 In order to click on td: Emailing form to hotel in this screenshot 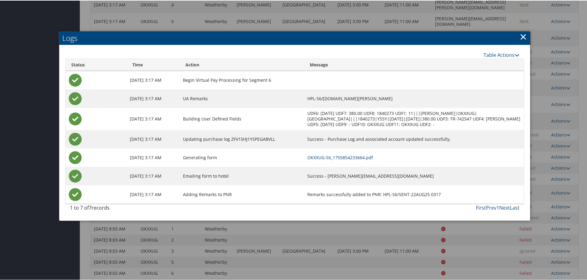, I will do `click(242, 175)`.